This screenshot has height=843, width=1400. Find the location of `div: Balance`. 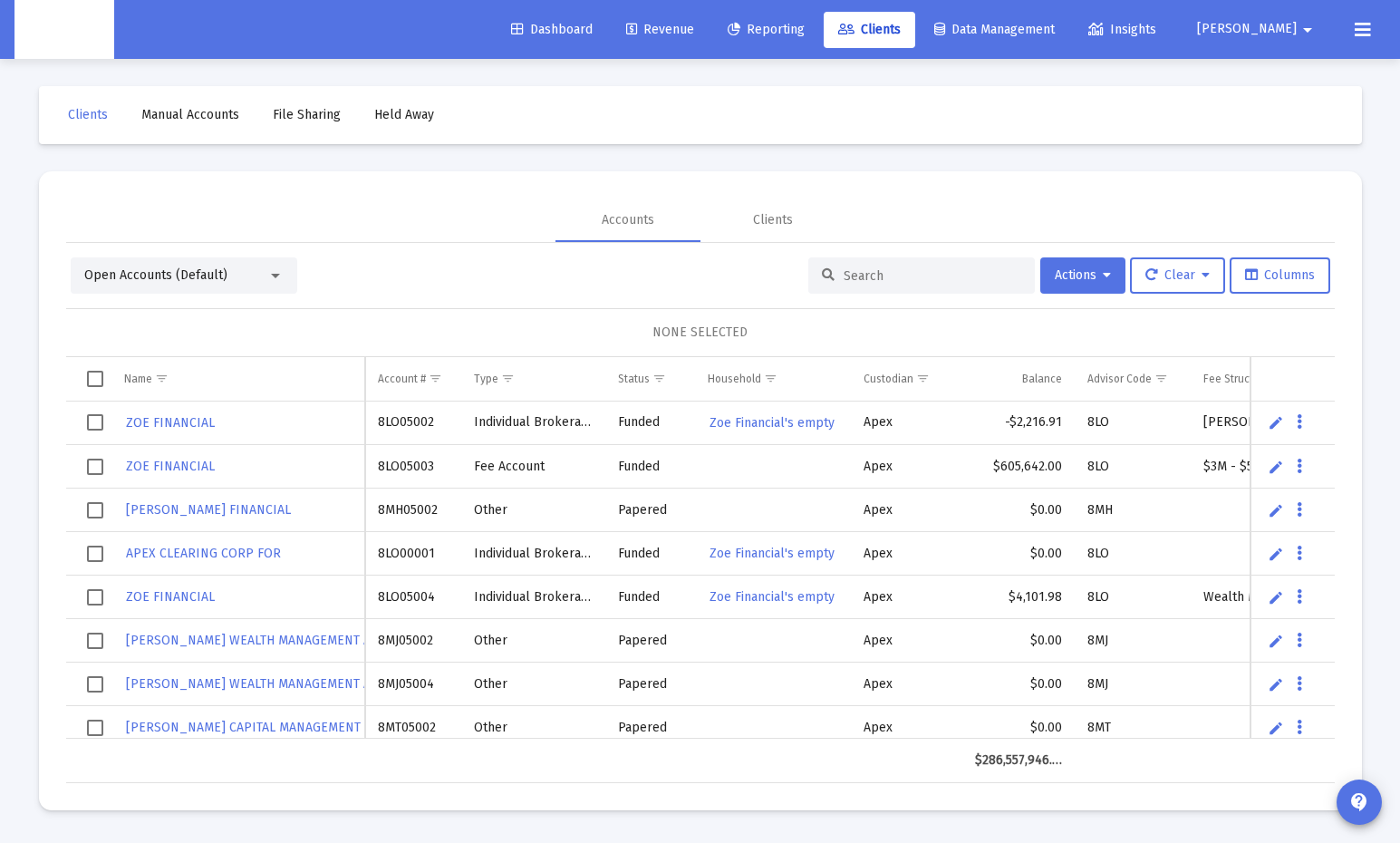

div: Balance is located at coordinates (1042, 379).